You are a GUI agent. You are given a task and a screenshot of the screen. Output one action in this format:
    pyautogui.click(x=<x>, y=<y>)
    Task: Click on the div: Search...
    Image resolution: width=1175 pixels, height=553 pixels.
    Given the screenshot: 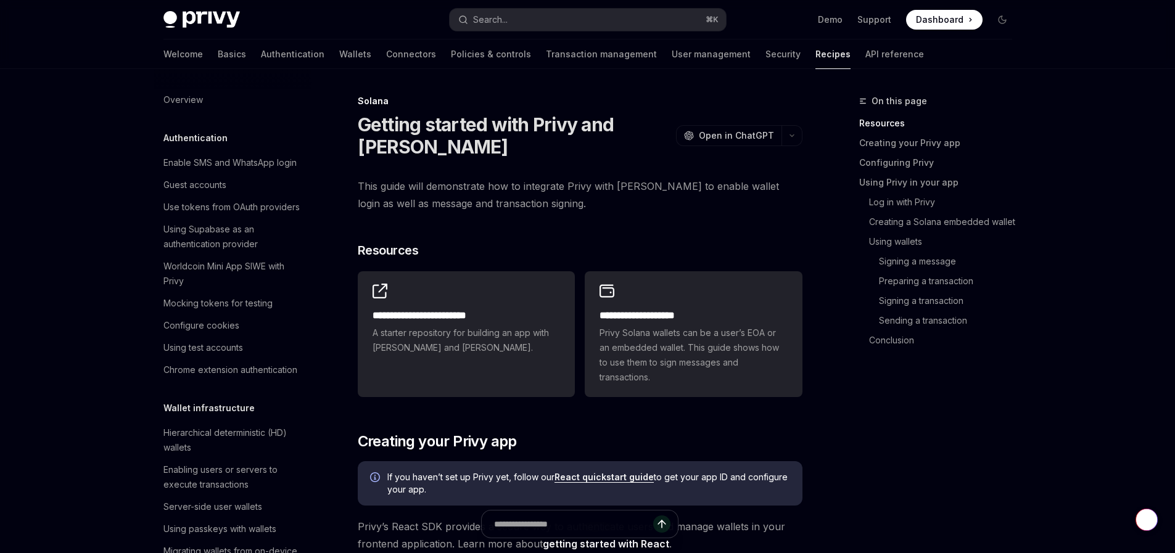 What is the action you would take?
    pyautogui.click(x=490, y=20)
    